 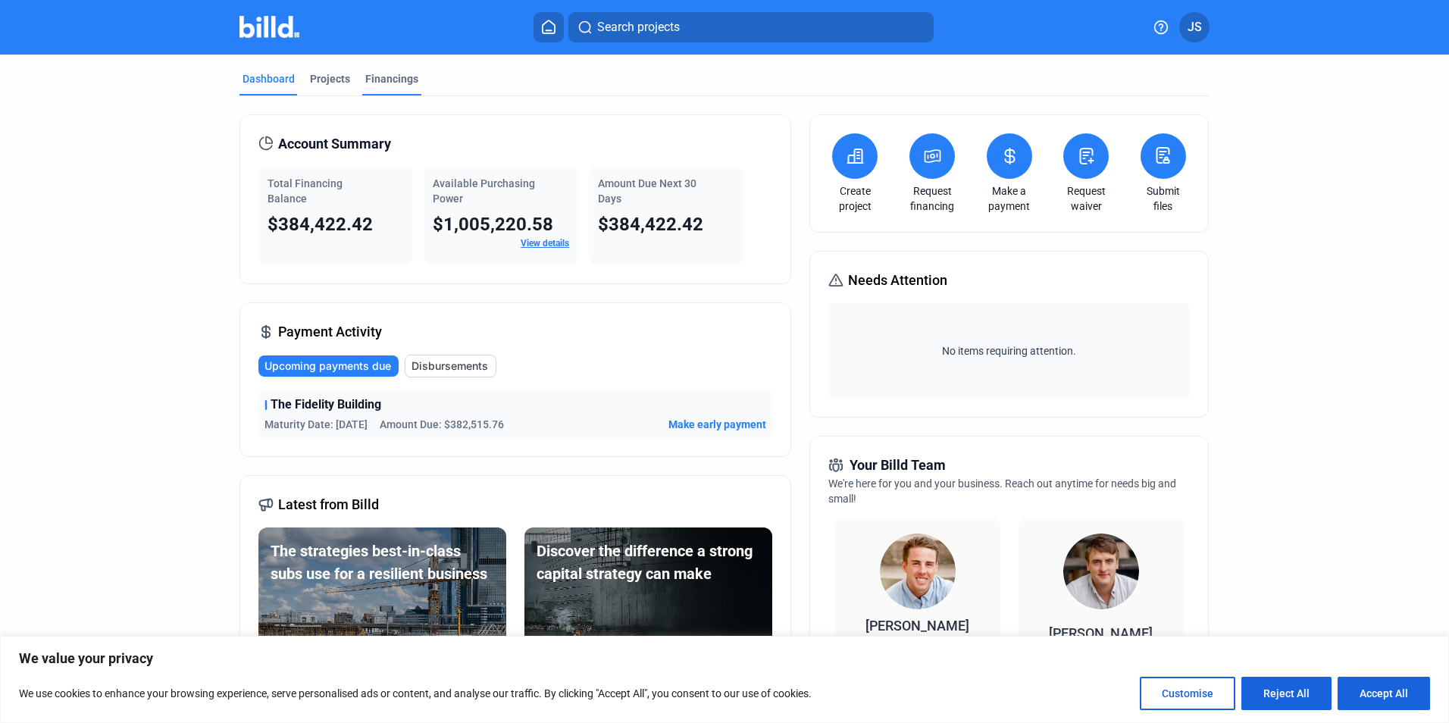 What do you see at coordinates (725, 659) in the screenshot?
I see `p: We value your privacy` at bounding box center [725, 659].